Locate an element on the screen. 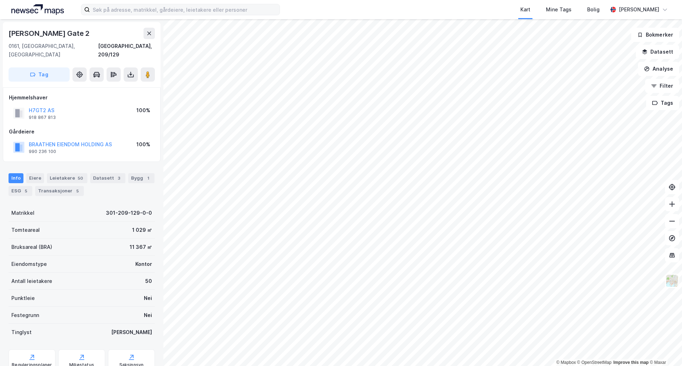 The image size is (682, 366). div: Kontor is located at coordinates (143, 264).